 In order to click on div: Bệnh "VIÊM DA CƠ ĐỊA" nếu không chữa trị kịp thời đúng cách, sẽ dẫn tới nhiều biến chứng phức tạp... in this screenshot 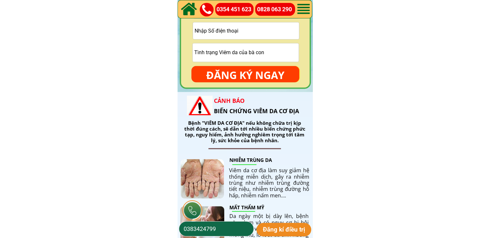, I will do `click(245, 131)`.